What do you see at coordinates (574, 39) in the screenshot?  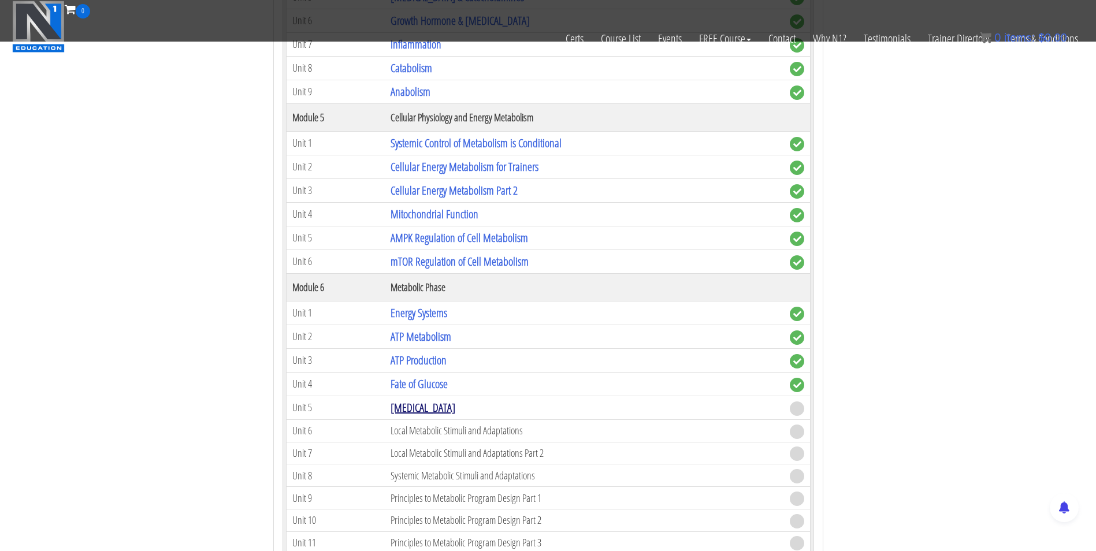 I see `a: Certs` at bounding box center [574, 39].